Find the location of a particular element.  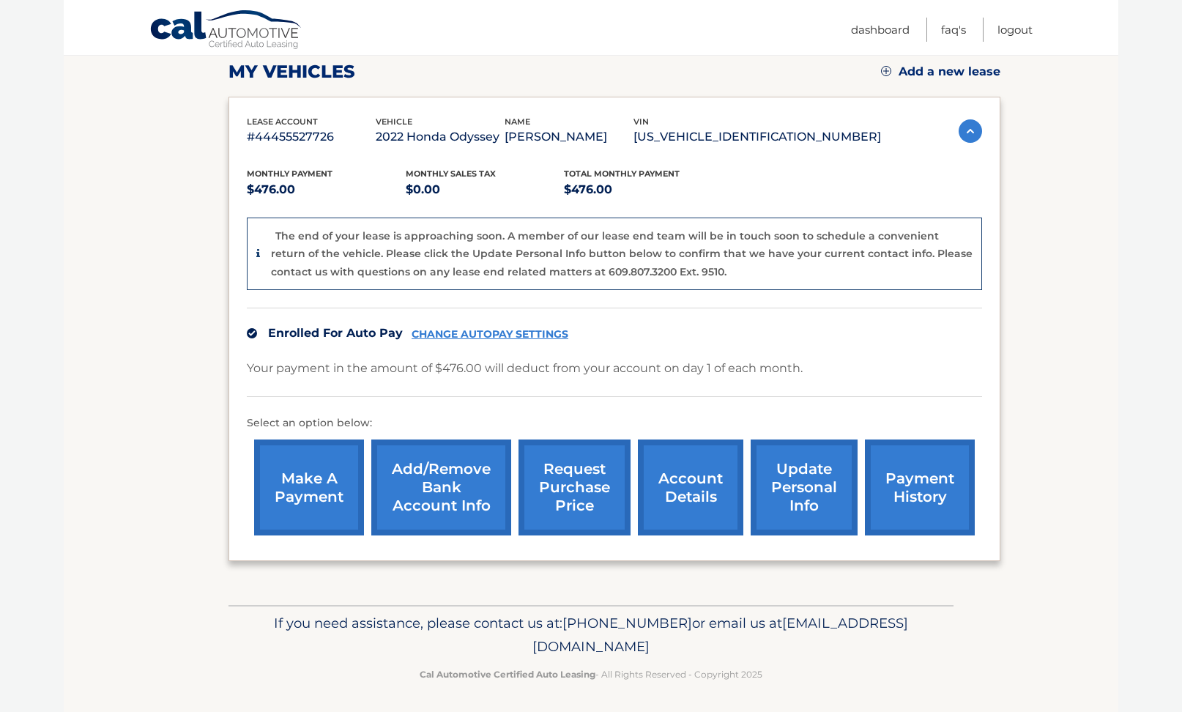

a: CHANGE AUTOPAY SETTINGS is located at coordinates (490, 334).